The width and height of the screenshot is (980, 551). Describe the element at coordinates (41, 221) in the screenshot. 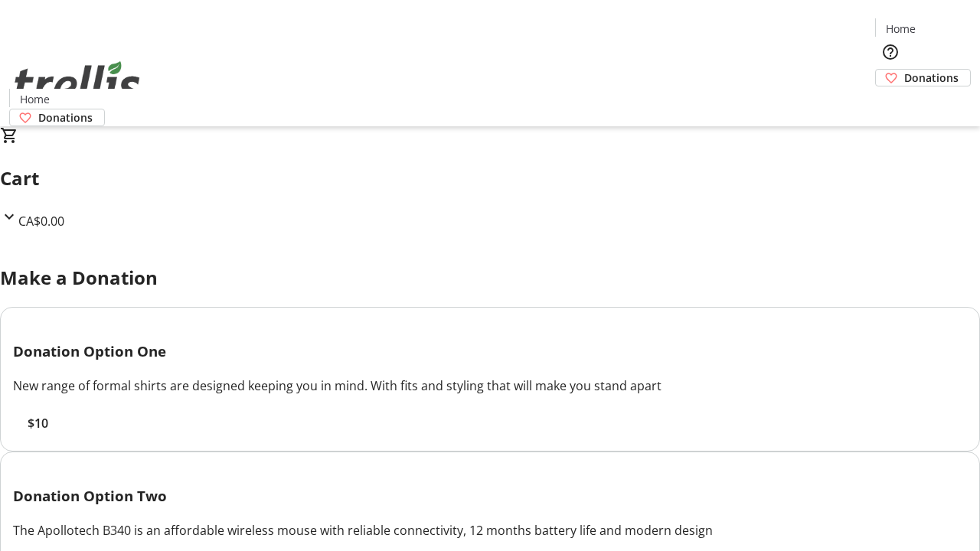

I see `span: CA$0.00` at that location.